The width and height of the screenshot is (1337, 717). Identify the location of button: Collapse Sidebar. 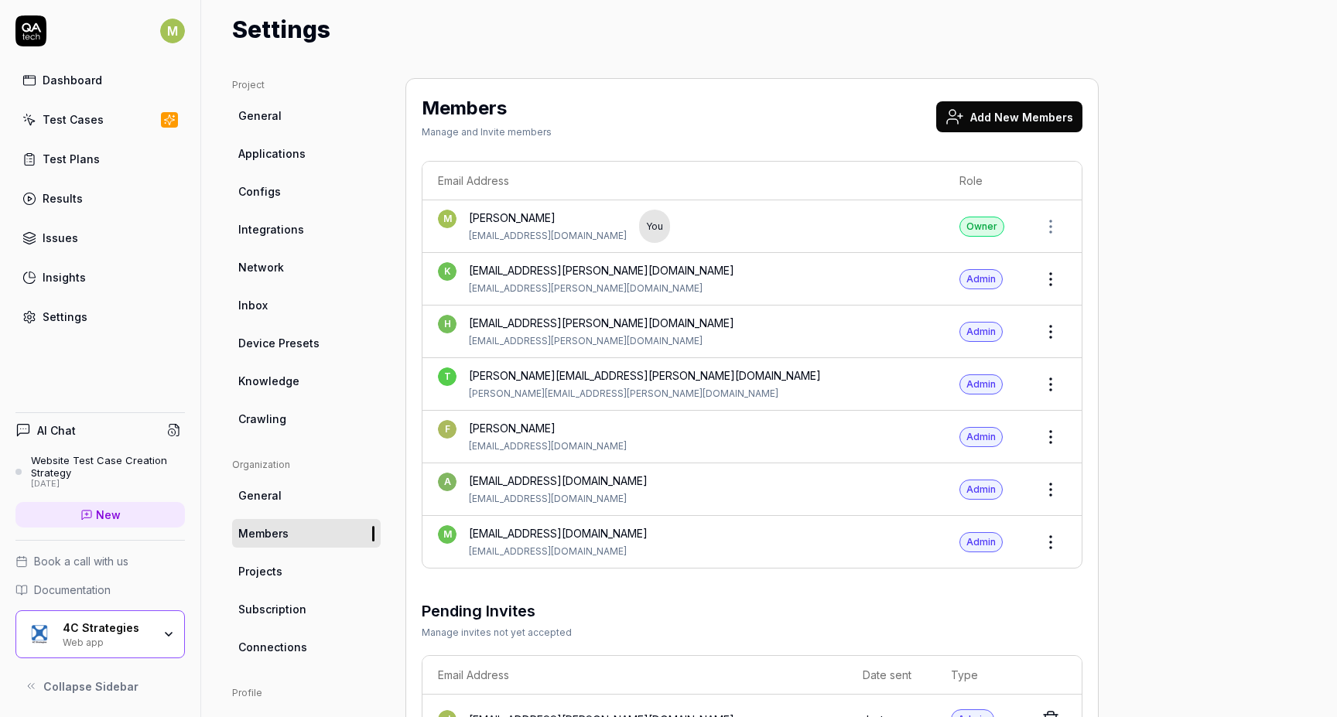
(100, 686).